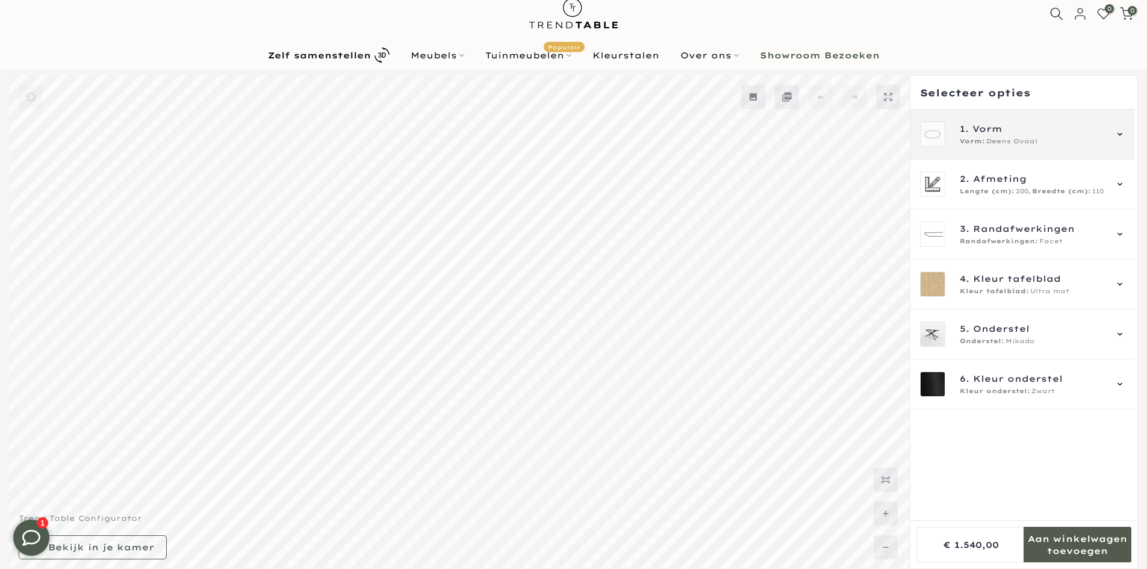 The width and height of the screenshot is (1147, 569). I want to click on span: 1, so click(41, 16).